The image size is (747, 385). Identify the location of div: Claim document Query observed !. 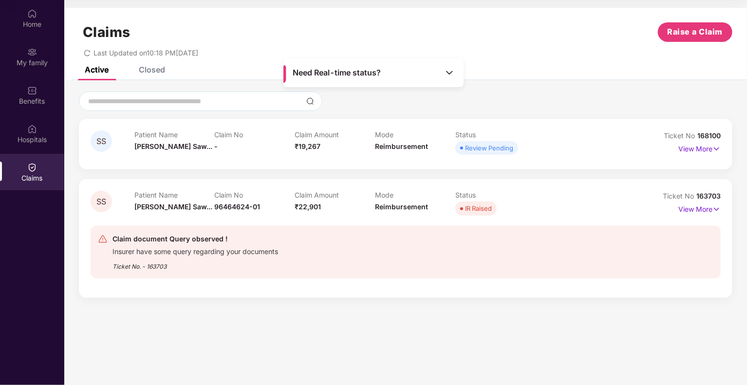
(195, 239).